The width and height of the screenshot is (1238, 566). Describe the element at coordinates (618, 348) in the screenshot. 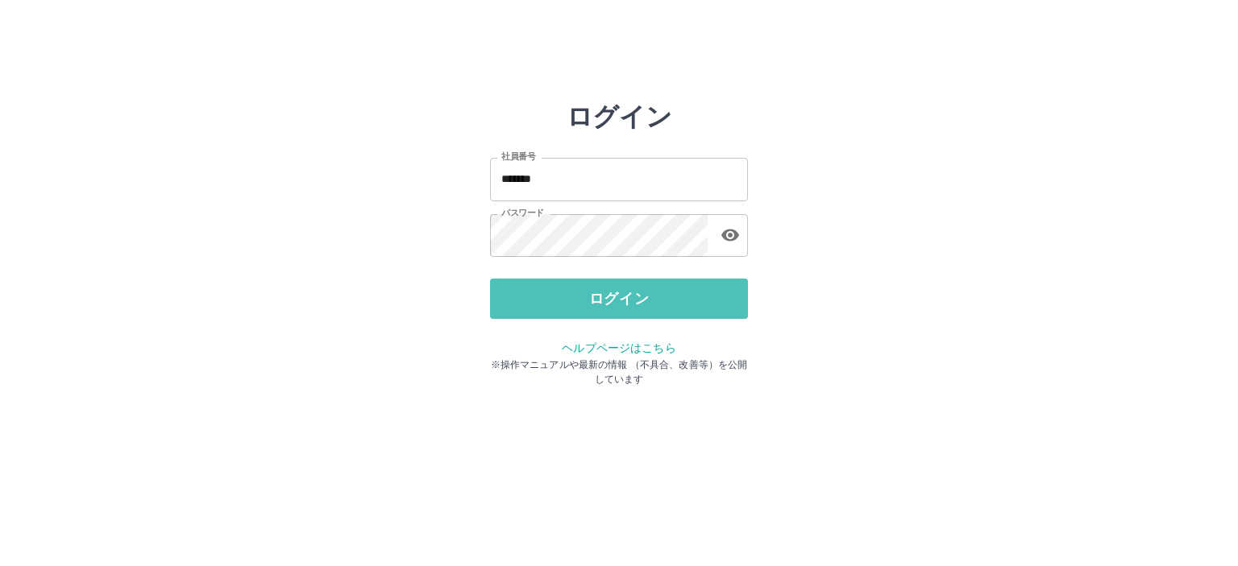

I see `a: ヘルプページはこちら` at that location.